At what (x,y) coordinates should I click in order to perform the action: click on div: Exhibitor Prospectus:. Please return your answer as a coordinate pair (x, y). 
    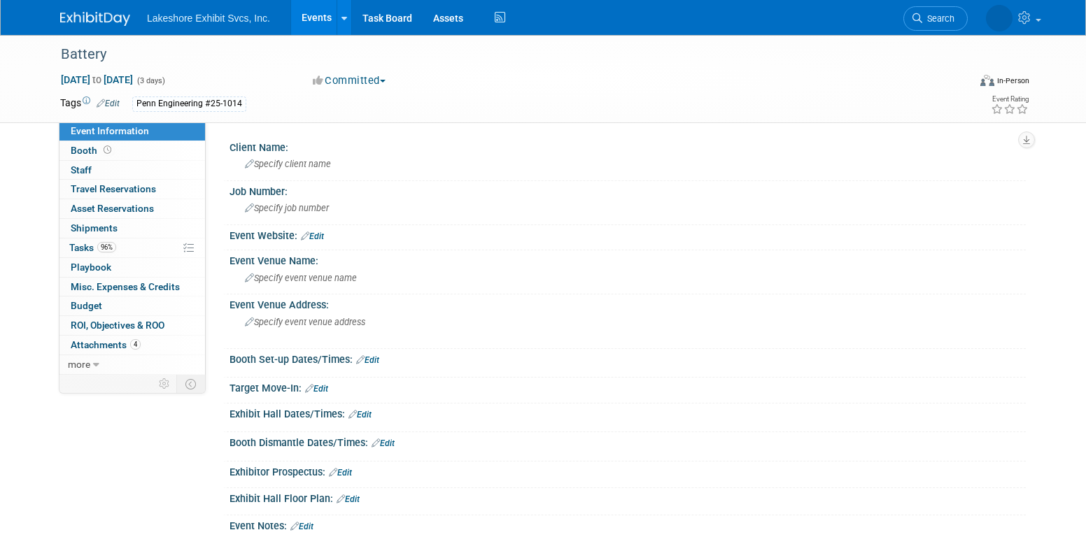
    Looking at the image, I should click on (628, 471).